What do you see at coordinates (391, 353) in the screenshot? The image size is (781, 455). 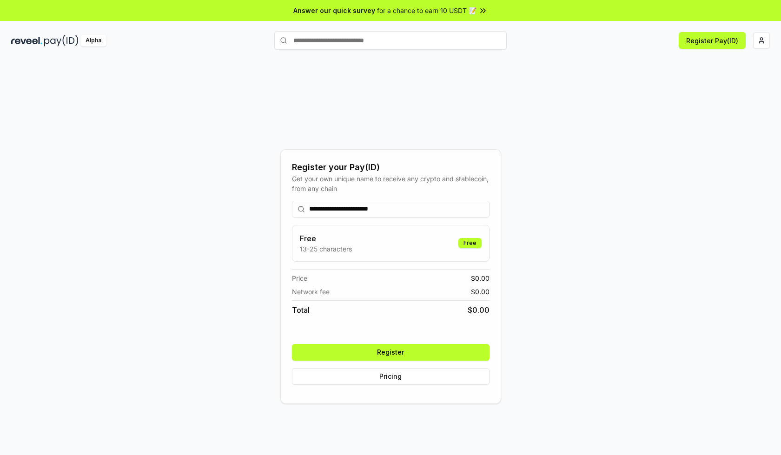 I see `button: Register` at bounding box center [391, 353].